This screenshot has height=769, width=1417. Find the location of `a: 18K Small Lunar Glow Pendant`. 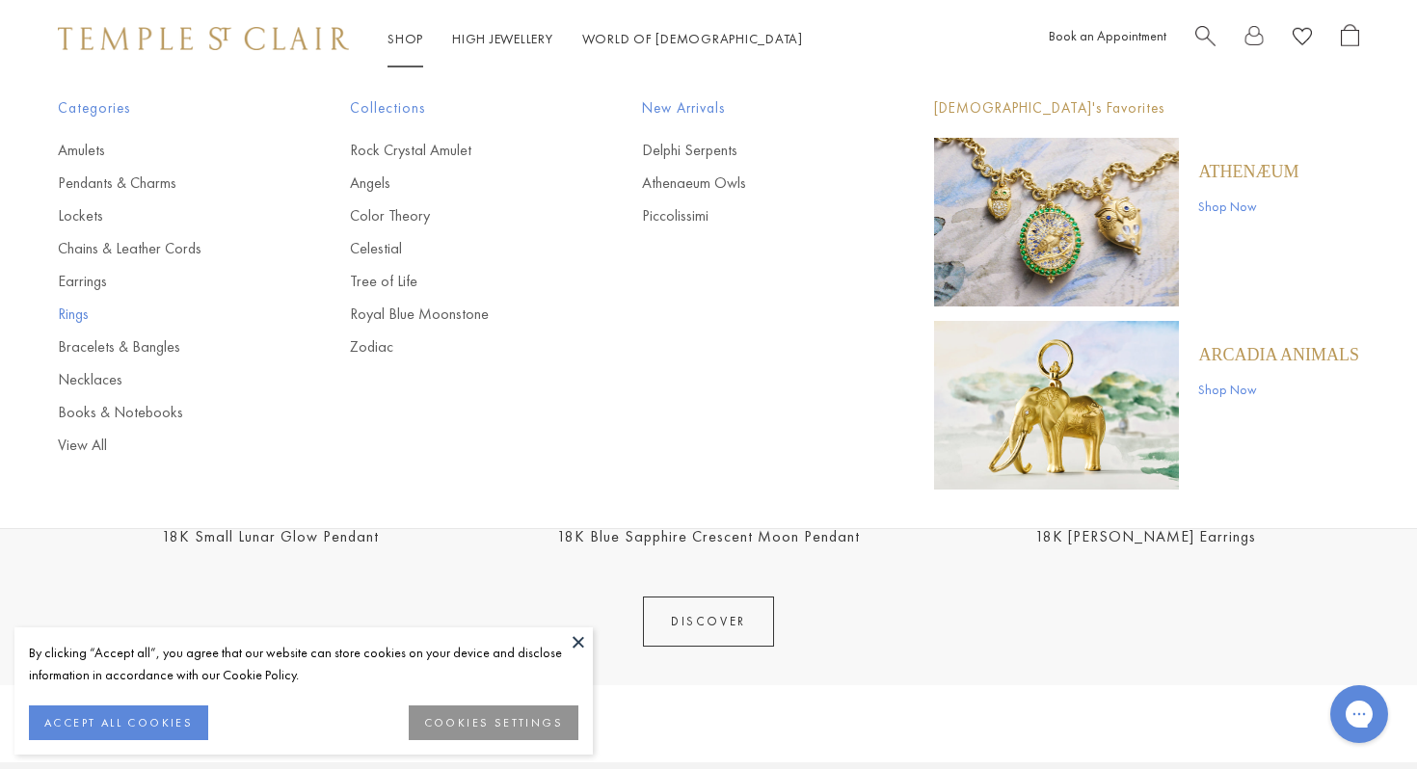

a: 18K Small Lunar Glow Pendant is located at coordinates (270, 536).